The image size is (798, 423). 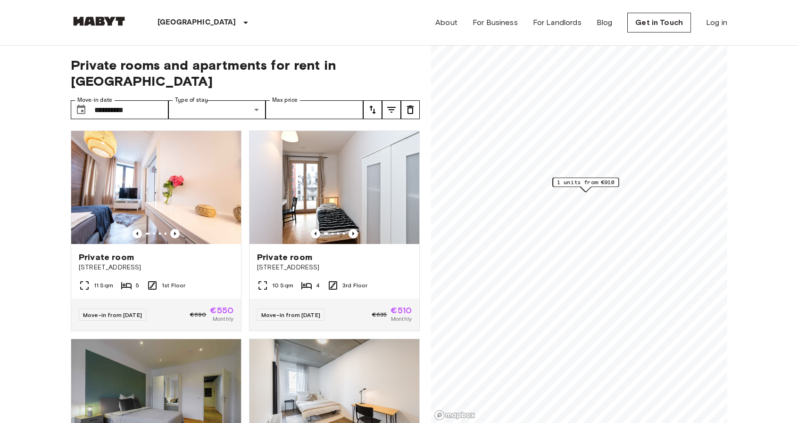 I want to click on label: Move-in date, so click(x=95, y=100).